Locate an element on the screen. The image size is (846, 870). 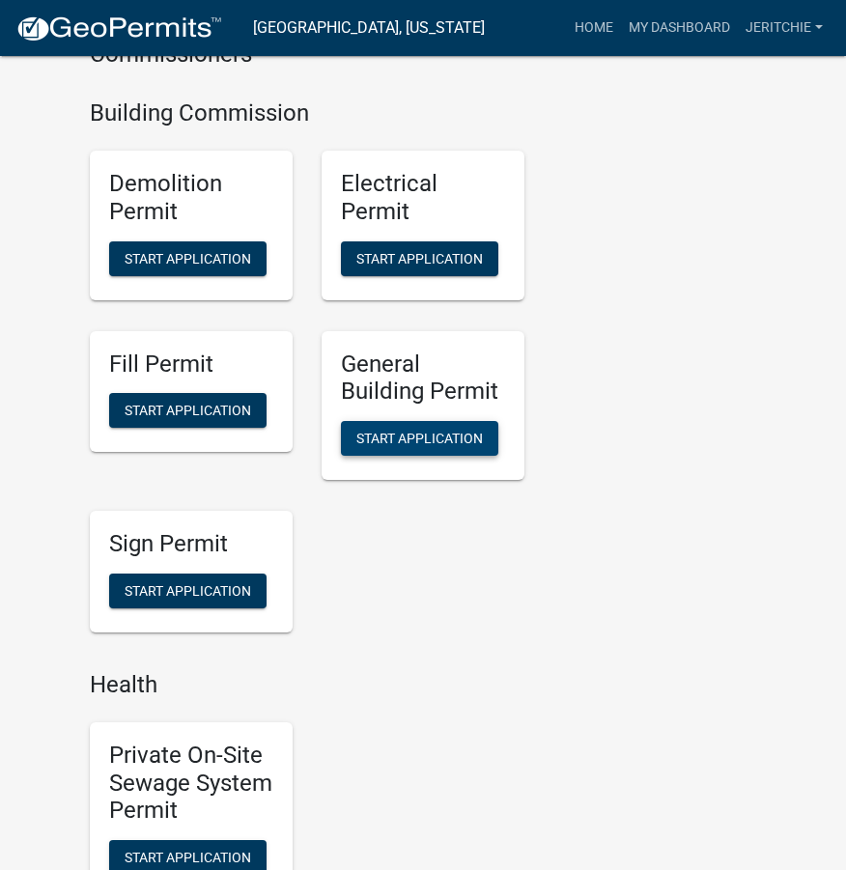
h5: Fill Permit is located at coordinates (191, 364).